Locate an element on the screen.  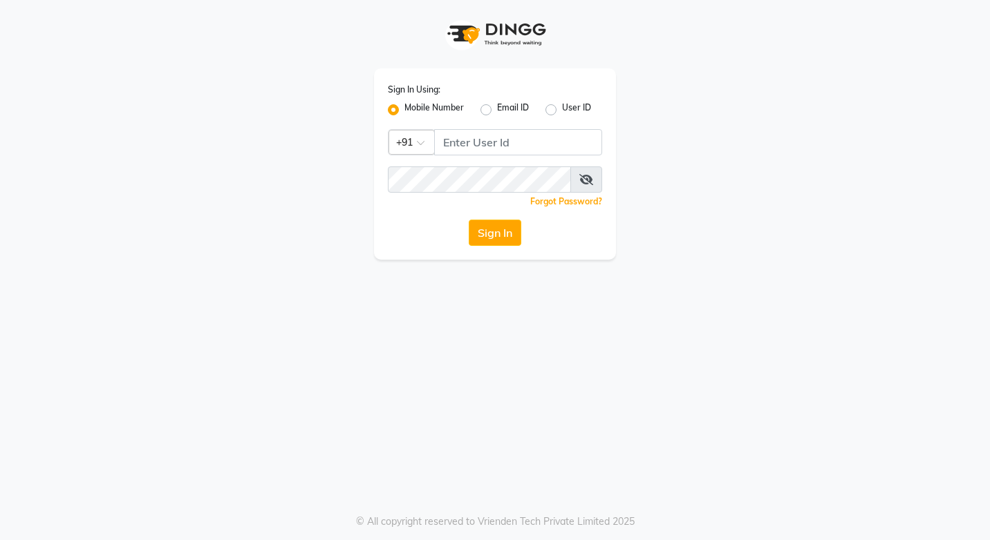
label: Email ID is located at coordinates (513, 110).